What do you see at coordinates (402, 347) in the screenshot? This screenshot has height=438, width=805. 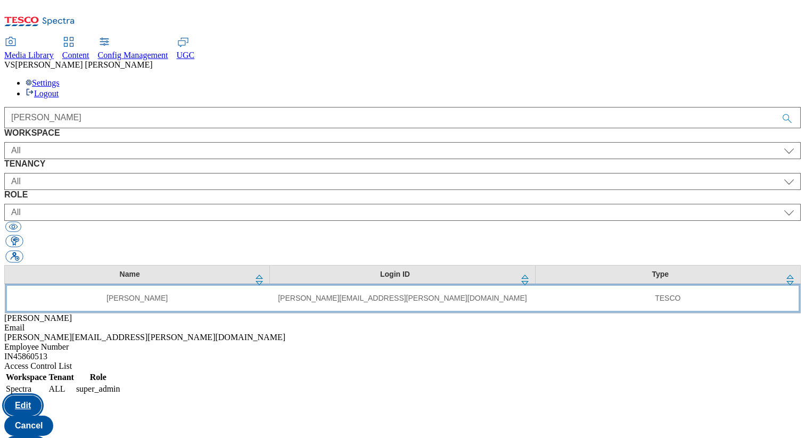 I see `div: Employee Number` at bounding box center [402, 347].